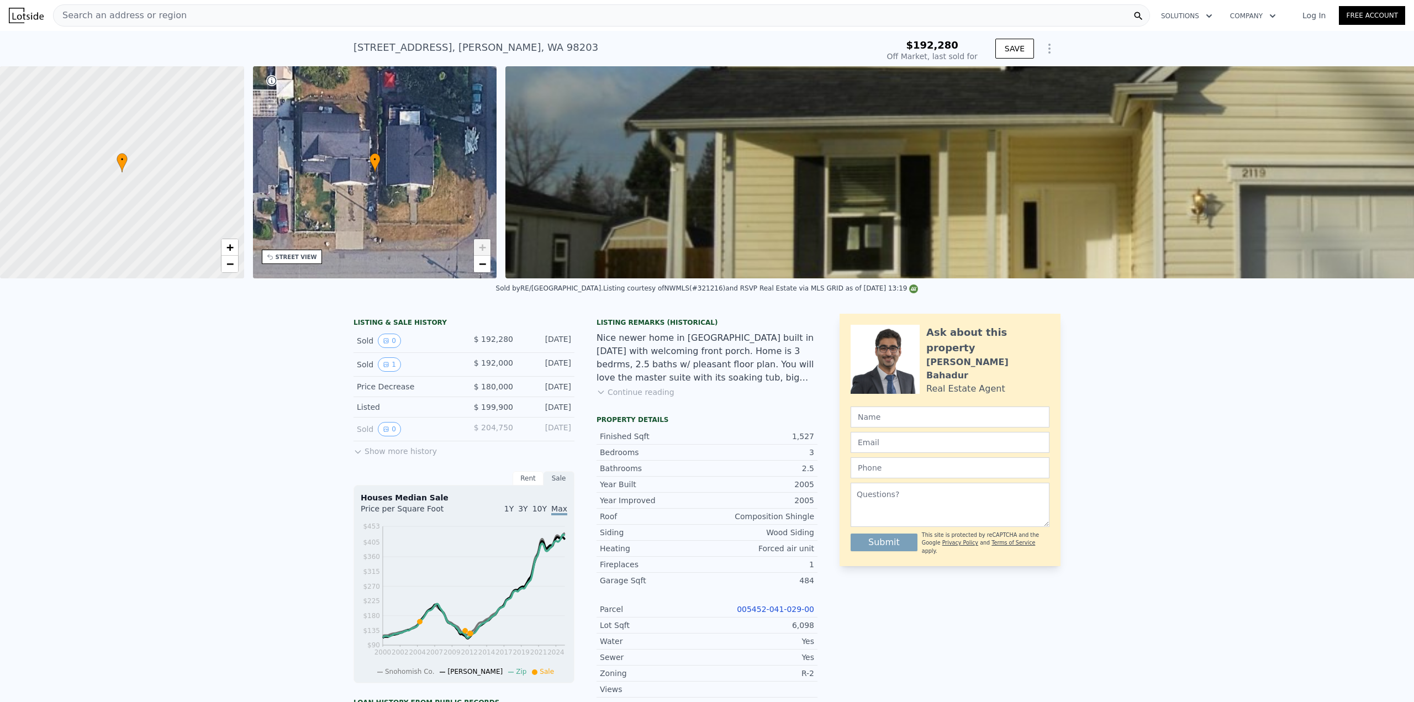 This screenshot has height=702, width=1414. I want to click on span: Zip, so click(521, 672).